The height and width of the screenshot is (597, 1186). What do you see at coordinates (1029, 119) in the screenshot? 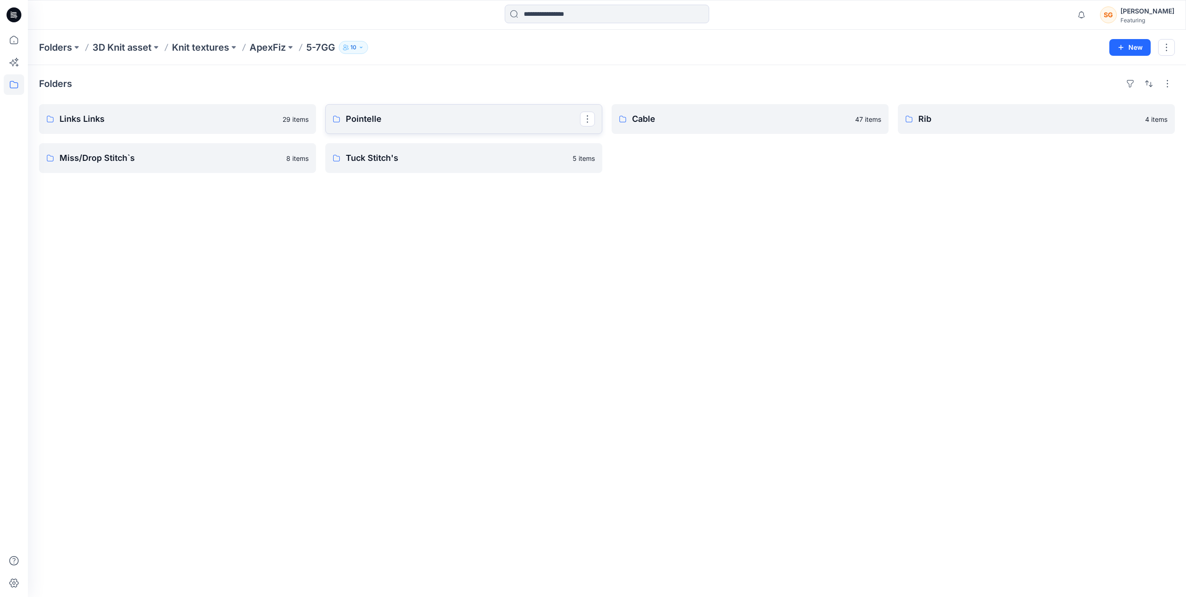
I see `p: Rib` at bounding box center [1029, 119].